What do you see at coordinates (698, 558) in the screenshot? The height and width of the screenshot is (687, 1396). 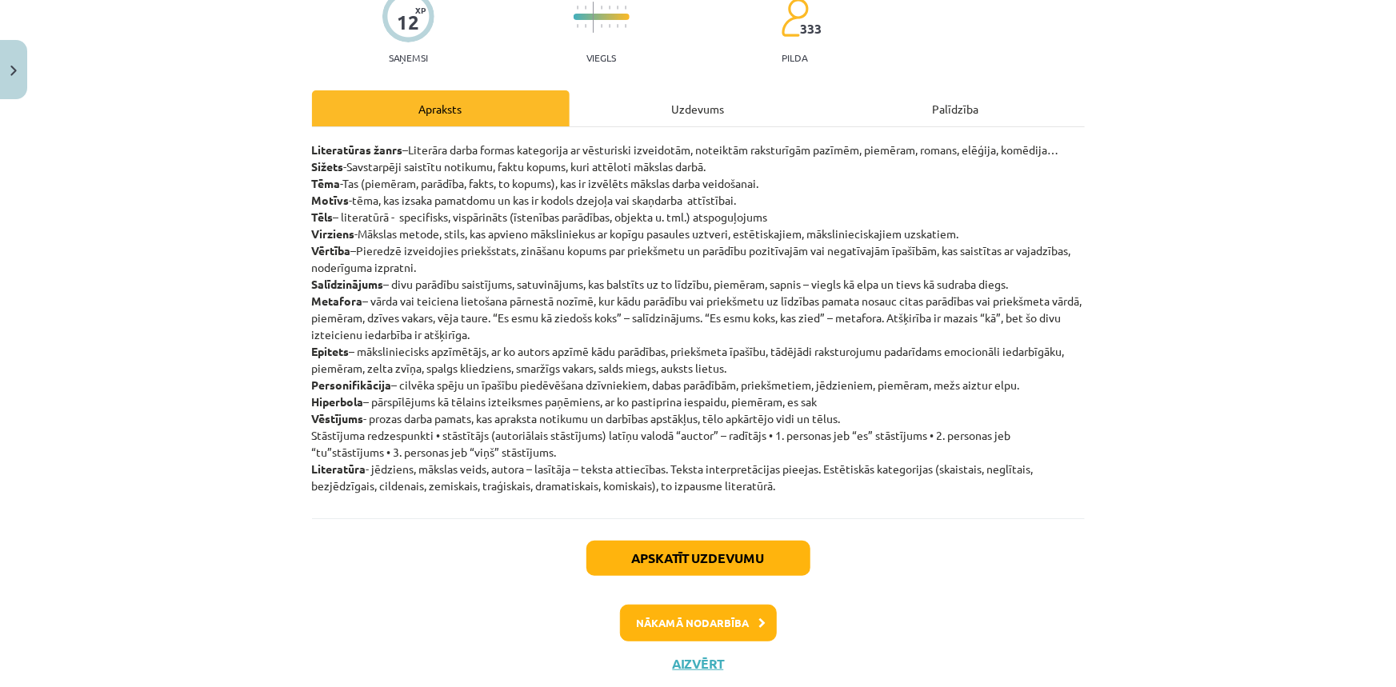 I see `button: Apskatīt uzdevumu` at bounding box center [698, 558].